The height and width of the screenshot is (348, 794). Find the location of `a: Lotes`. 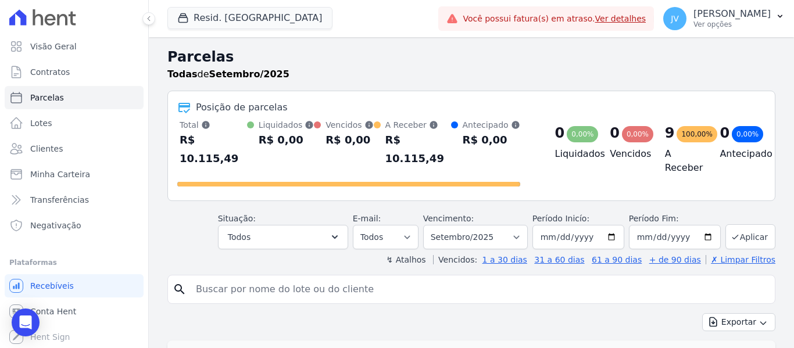

a: Lotes is located at coordinates (74, 123).